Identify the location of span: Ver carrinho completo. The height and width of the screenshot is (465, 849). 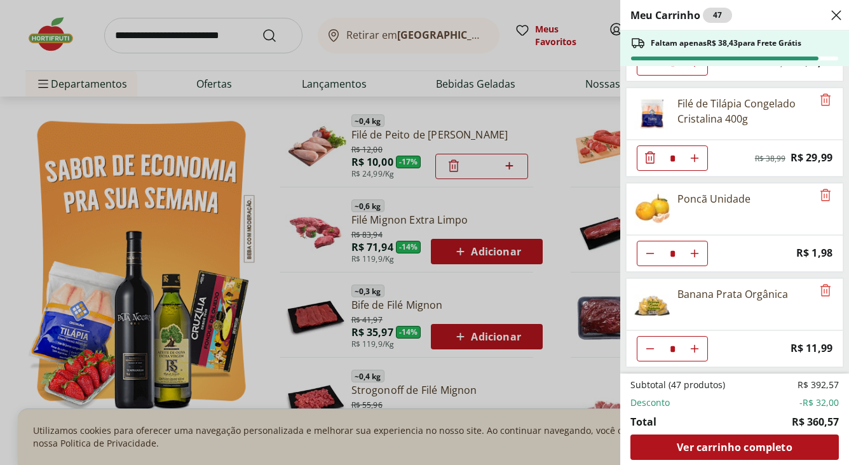
(734, 448).